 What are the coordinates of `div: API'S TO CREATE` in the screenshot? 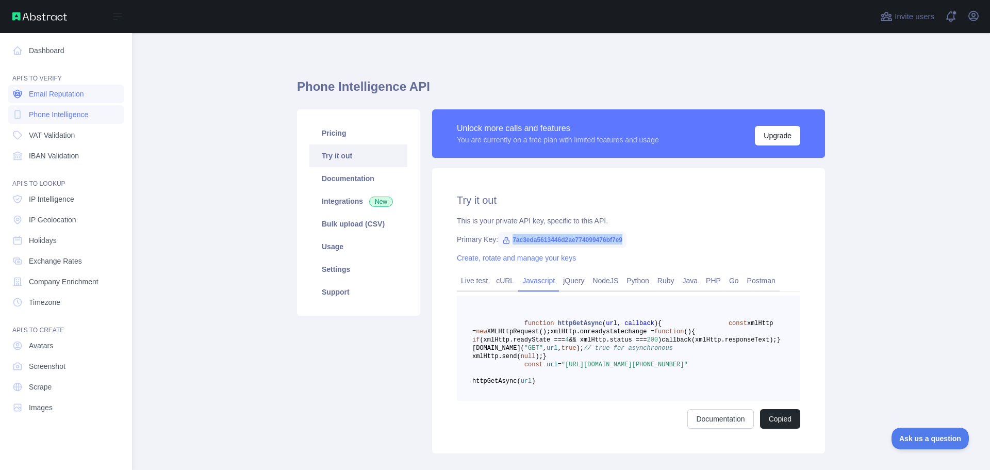 It's located at (66, 324).